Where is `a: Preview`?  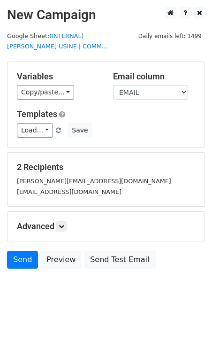
a: Preview is located at coordinates (61, 260).